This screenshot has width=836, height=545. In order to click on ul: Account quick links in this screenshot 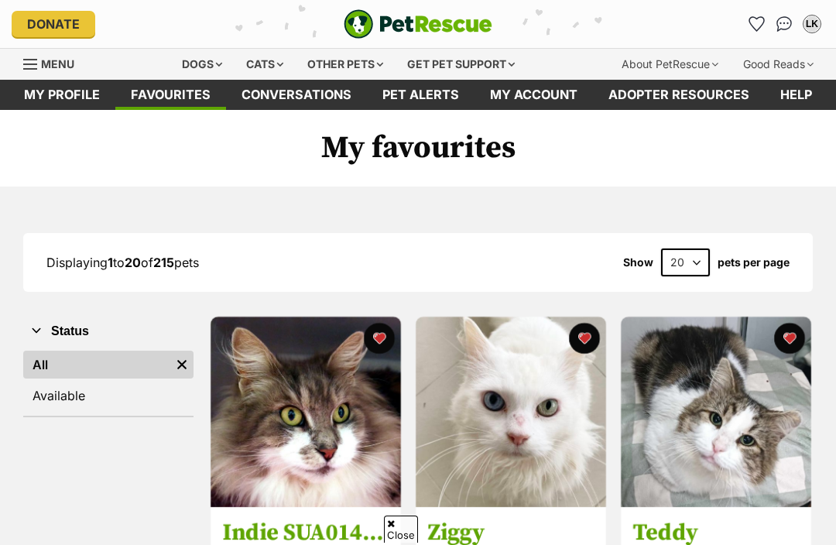, I will do `click(784, 24)`.